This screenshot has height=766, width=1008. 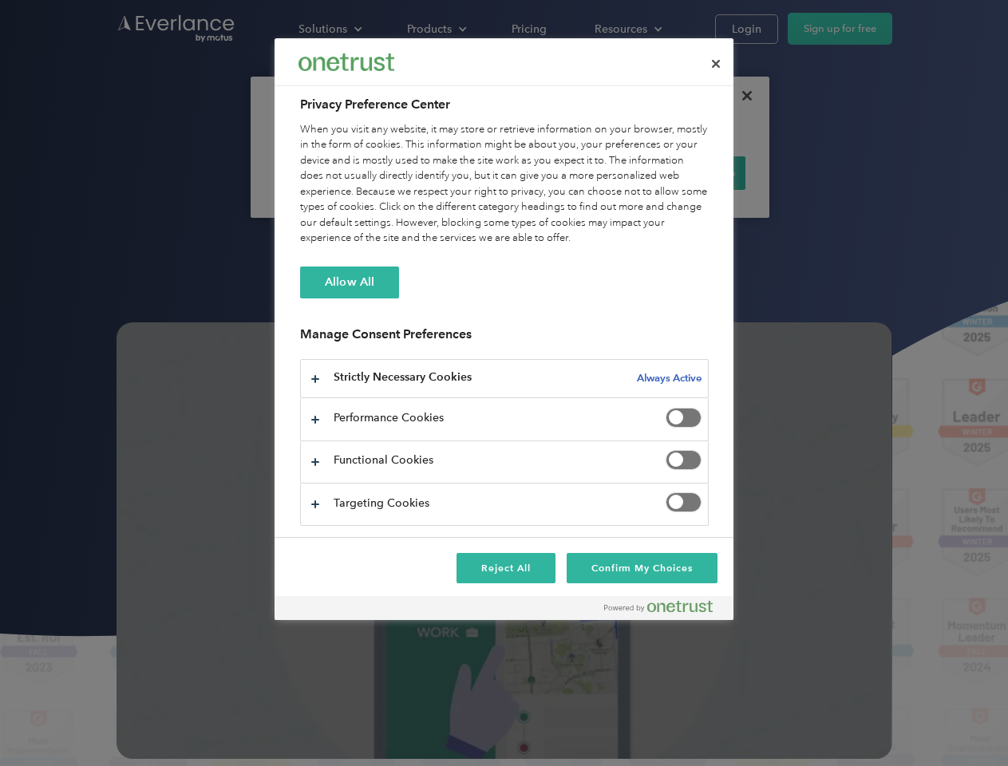 I want to click on button: Allow All, so click(x=350, y=283).